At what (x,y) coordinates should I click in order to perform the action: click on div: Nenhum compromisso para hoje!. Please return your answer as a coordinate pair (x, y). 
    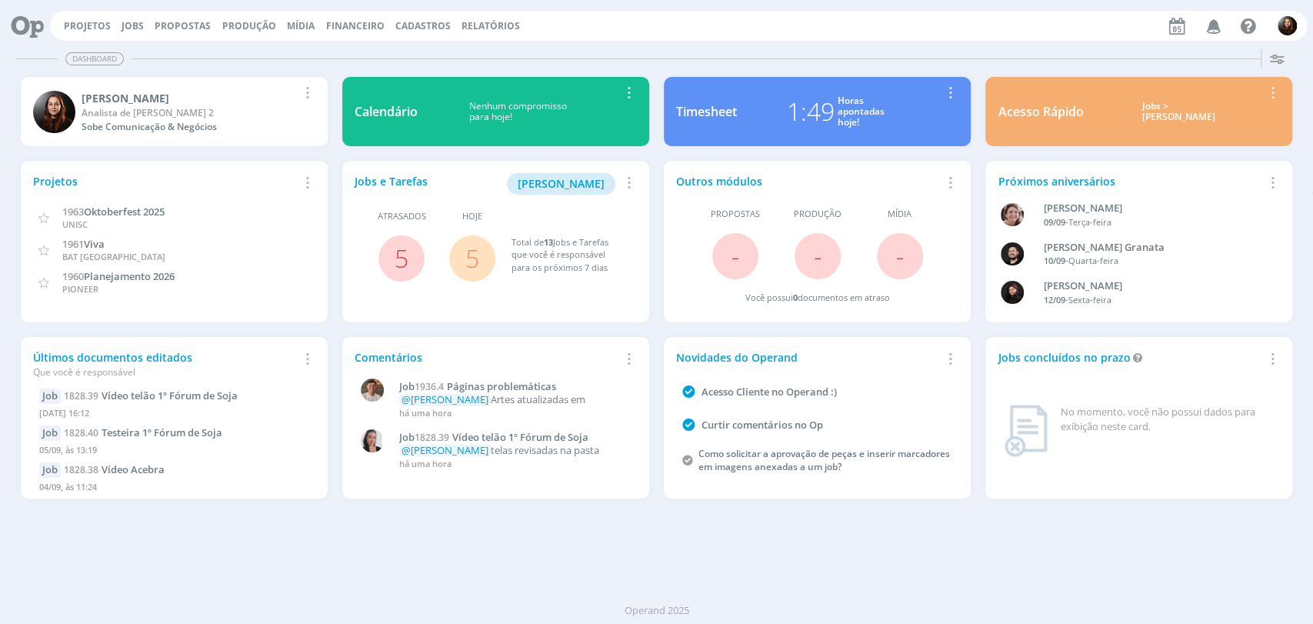
    Looking at the image, I should click on (518, 112).